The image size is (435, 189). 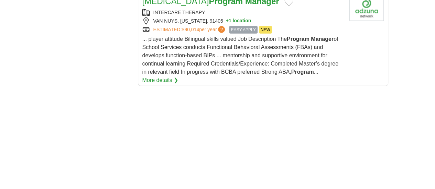 What do you see at coordinates (190, 30) in the screenshot?
I see `span: $90,014` at bounding box center [190, 30].